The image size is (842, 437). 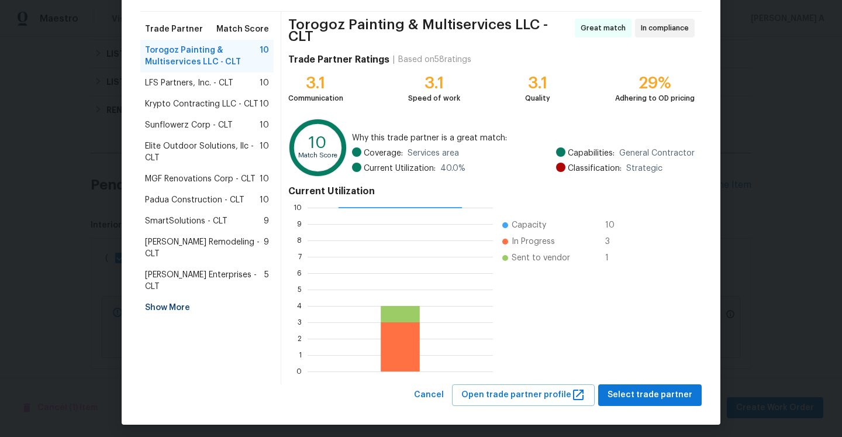 I want to click on text: 2, so click(x=299, y=339).